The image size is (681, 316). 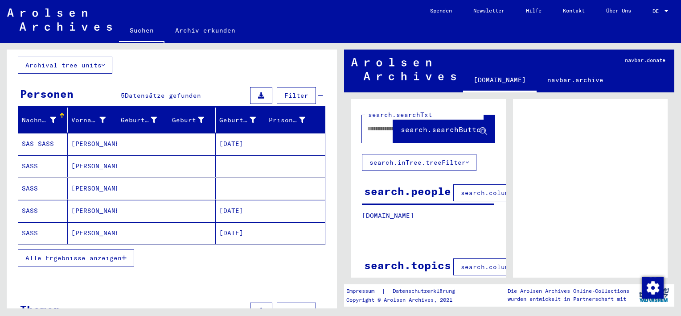 I want to click on p: Copyright © Arolsen Archives, 2021, so click(x=406, y=299).